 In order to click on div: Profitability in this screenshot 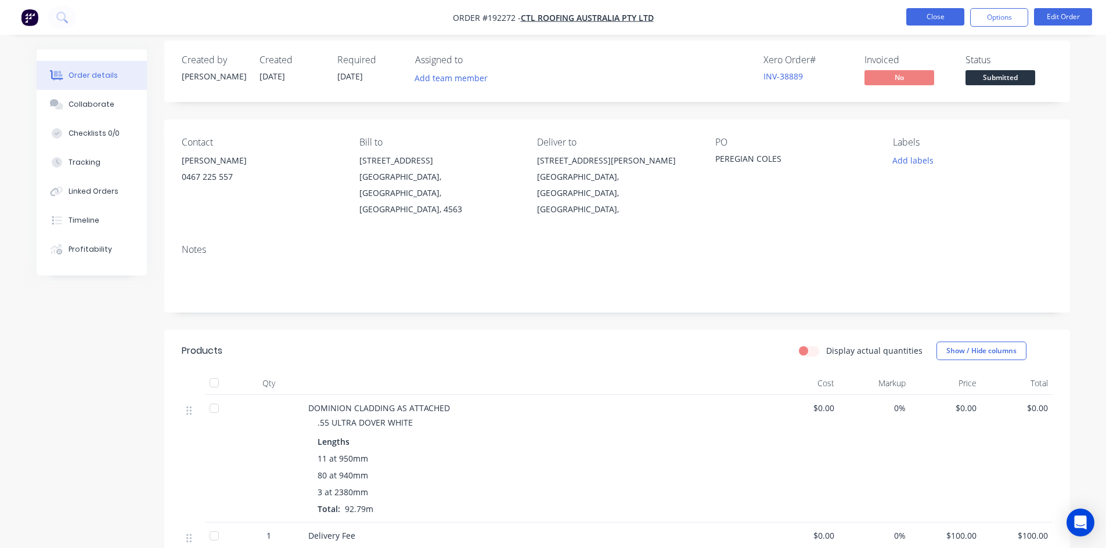, I will do `click(90, 250)`.